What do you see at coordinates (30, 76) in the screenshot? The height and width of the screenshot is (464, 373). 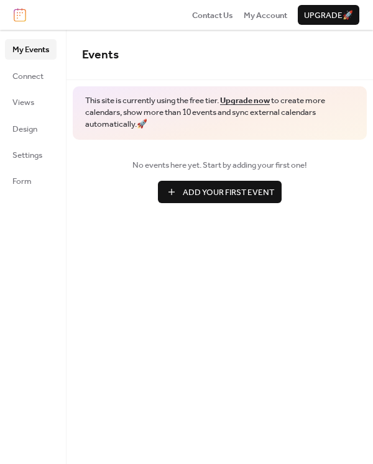 I see `a: Connect` at bounding box center [30, 76].